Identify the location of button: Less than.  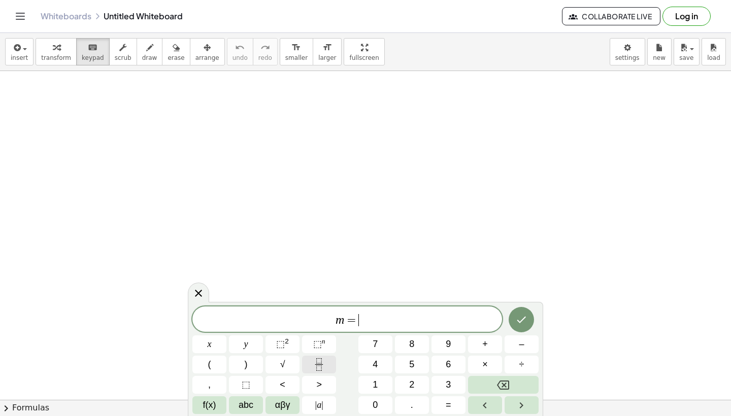
(282, 385).